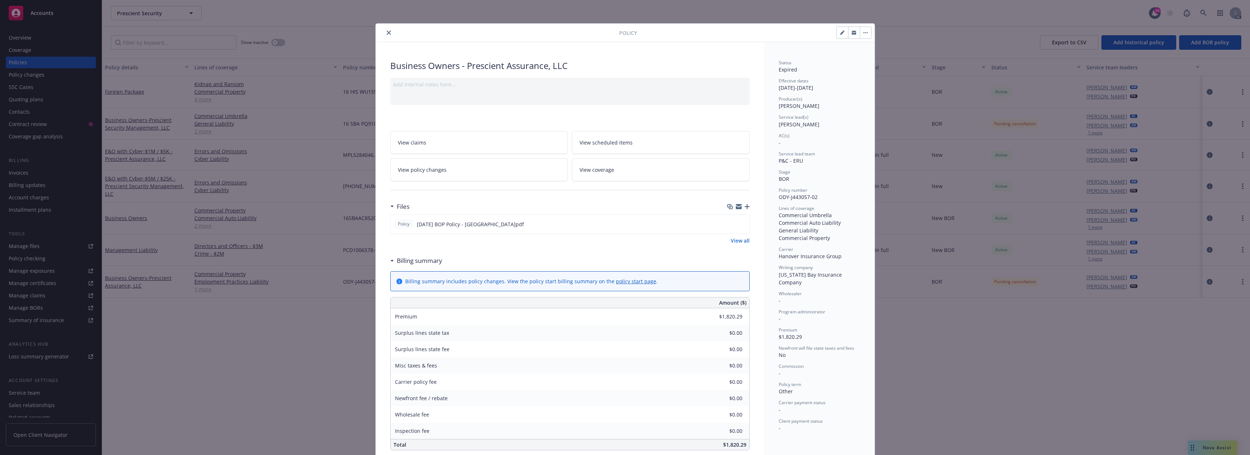 The image size is (1250, 455). What do you see at coordinates (785, 391) in the screenshot?
I see `span: Other` at bounding box center [785, 391].